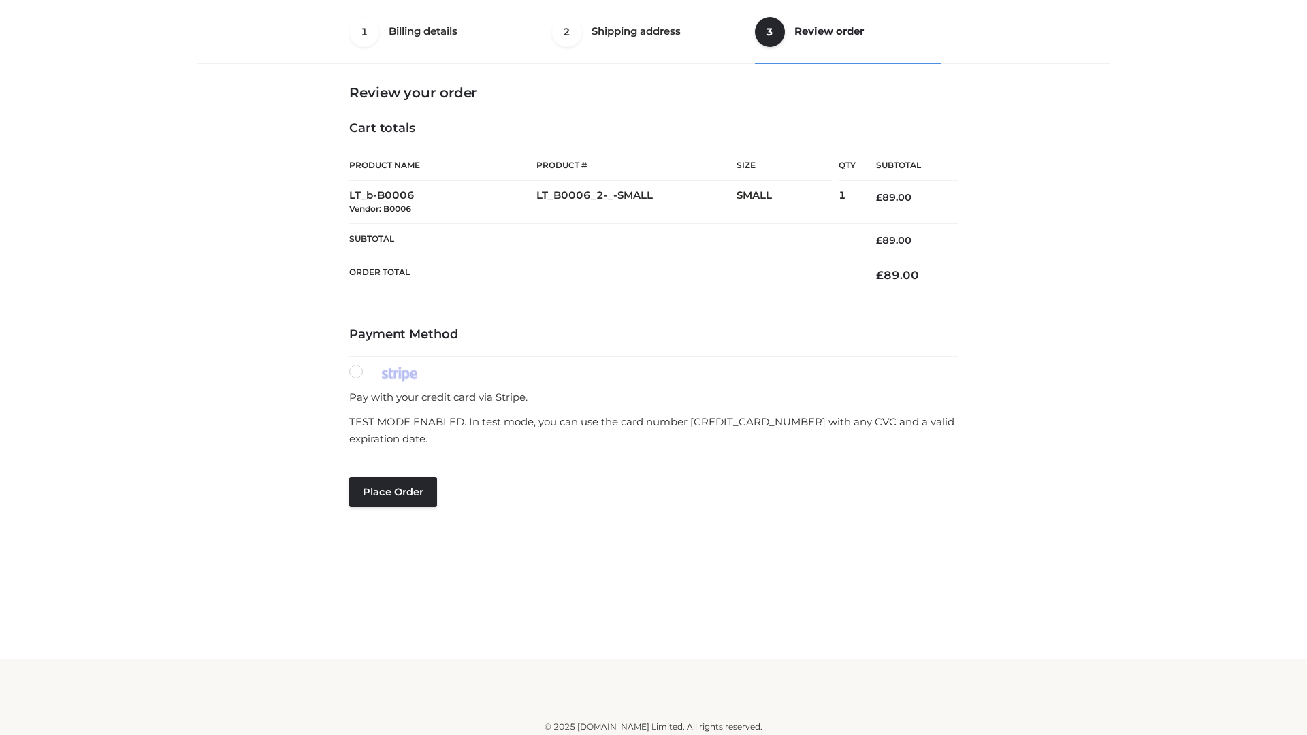 The height and width of the screenshot is (735, 1307). What do you see at coordinates (654, 129) in the screenshot?
I see `h4: Cart totals` at bounding box center [654, 129].